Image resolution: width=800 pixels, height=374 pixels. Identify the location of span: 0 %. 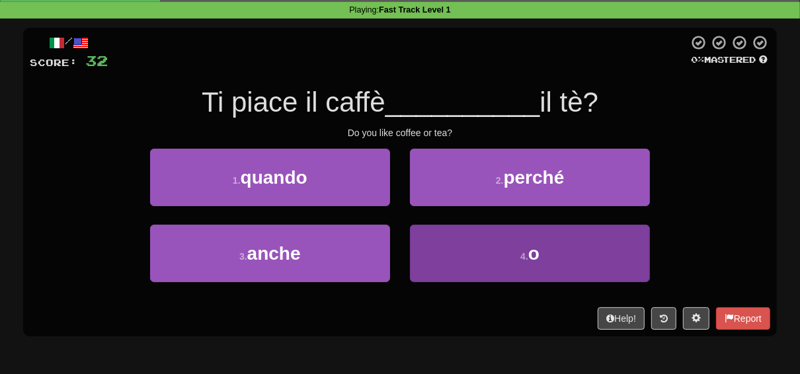
(698, 60).